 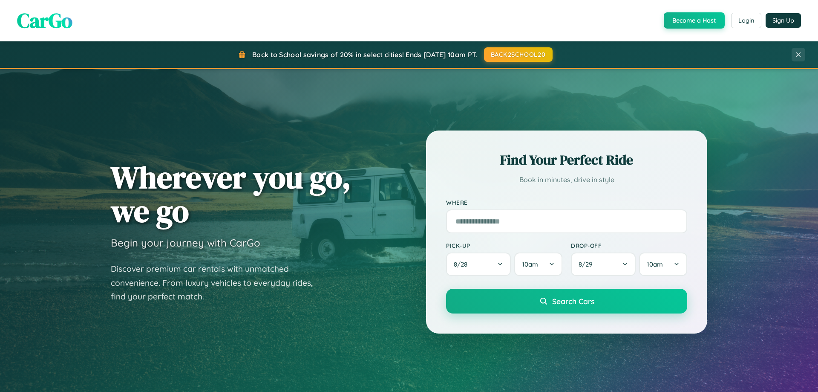 I want to click on button: Sign Up, so click(x=783, y=20).